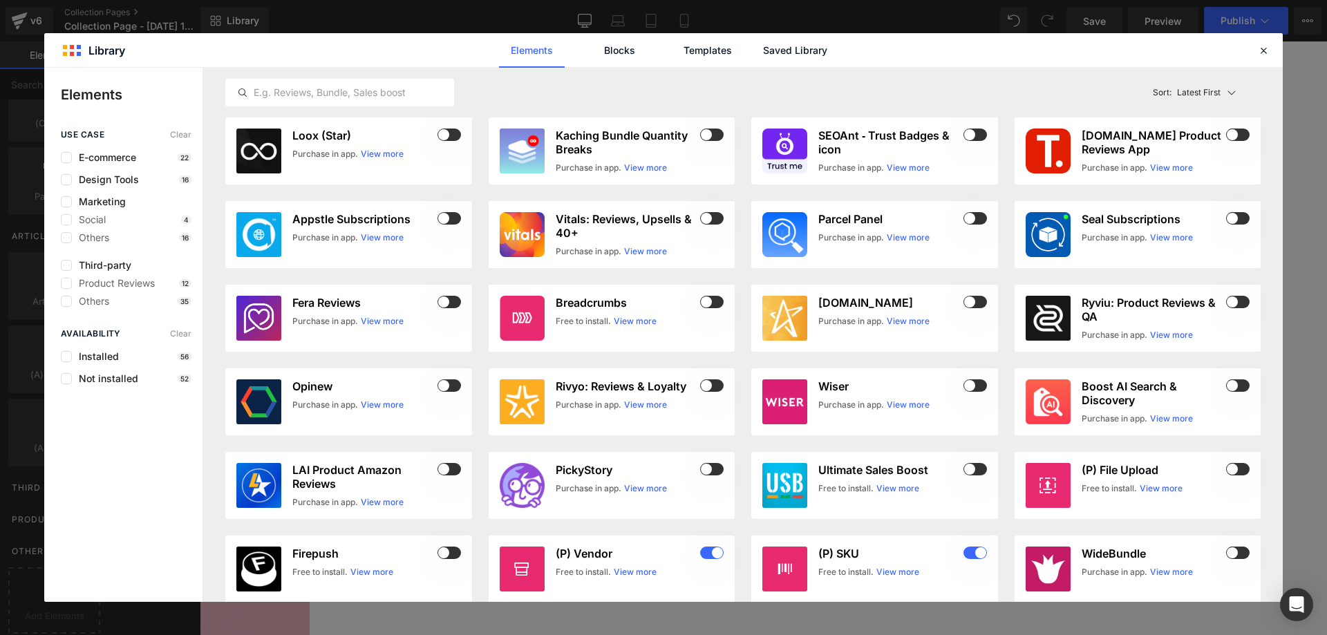 Image resolution: width=1327 pixels, height=635 pixels. I want to click on a: Saved Library, so click(795, 50).